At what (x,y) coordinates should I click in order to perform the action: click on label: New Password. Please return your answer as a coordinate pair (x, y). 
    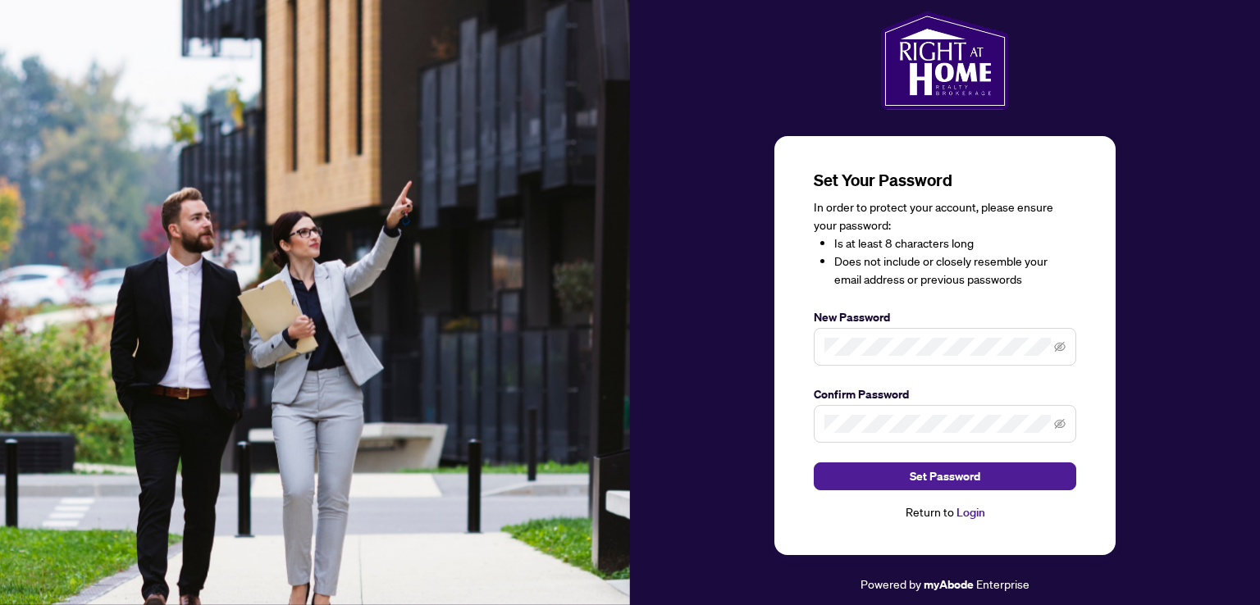
    Looking at the image, I should click on (945, 318).